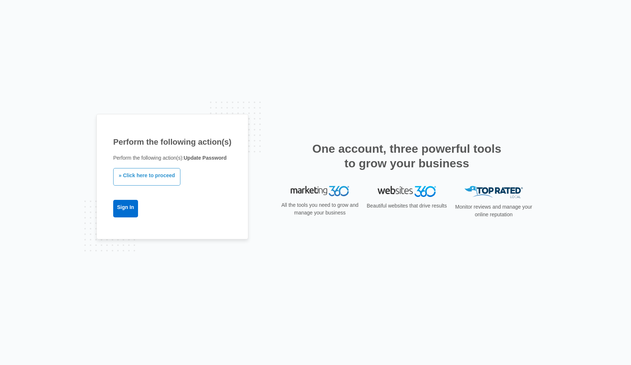  I want to click on h1: Perform the following action(s), so click(172, 142).